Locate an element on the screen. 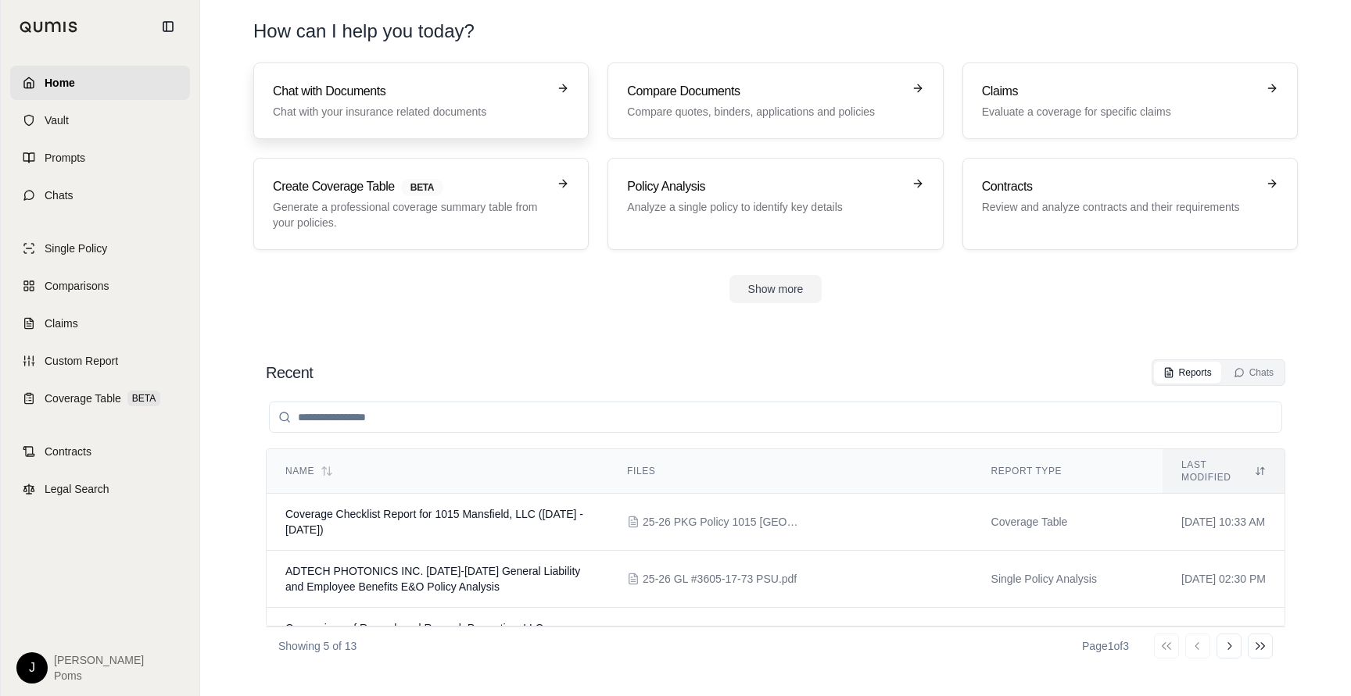 This screenshot has width=1351, height=696. span: Prompts is located at coordinates (65, 158).